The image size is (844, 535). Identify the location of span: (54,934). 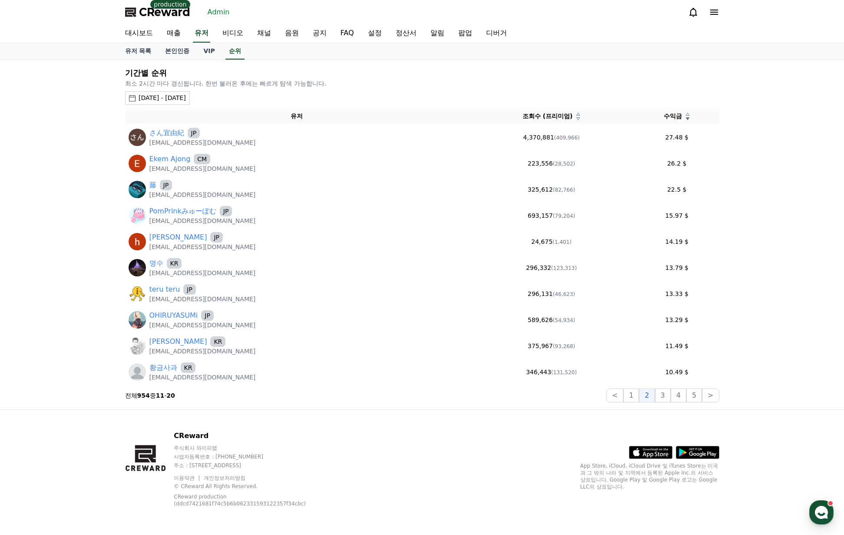
(564, 320).